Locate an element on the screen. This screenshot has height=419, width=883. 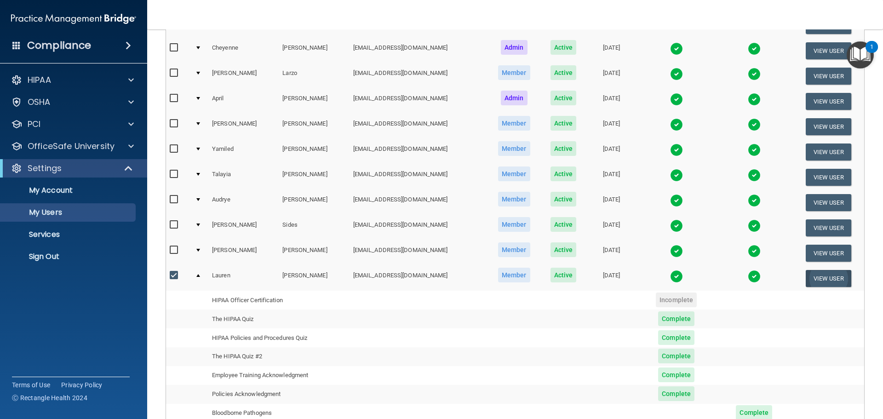
td: April is located at coordinates (243, 101).